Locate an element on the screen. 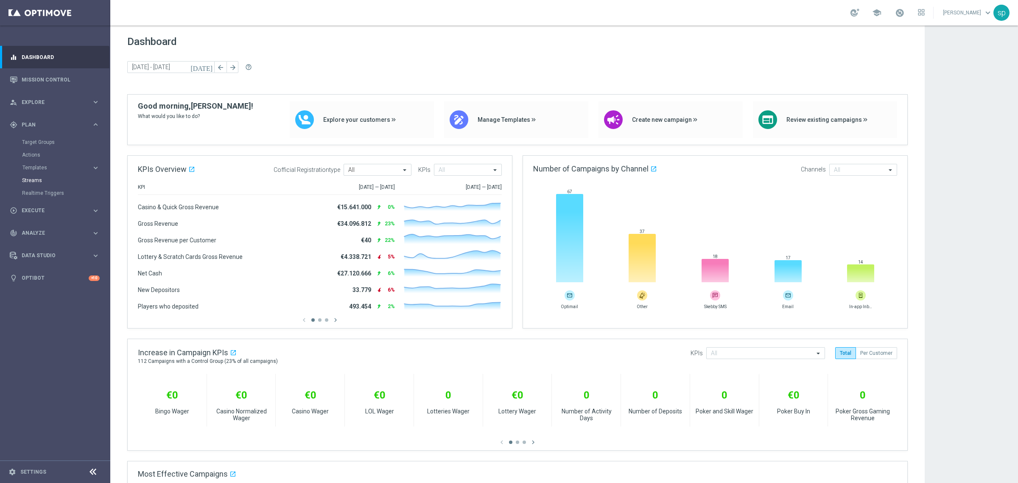 The width and height of the screenshot is (1018, 483). div: Templates keyboard_arrow_right is located at coordinates (61, 168).